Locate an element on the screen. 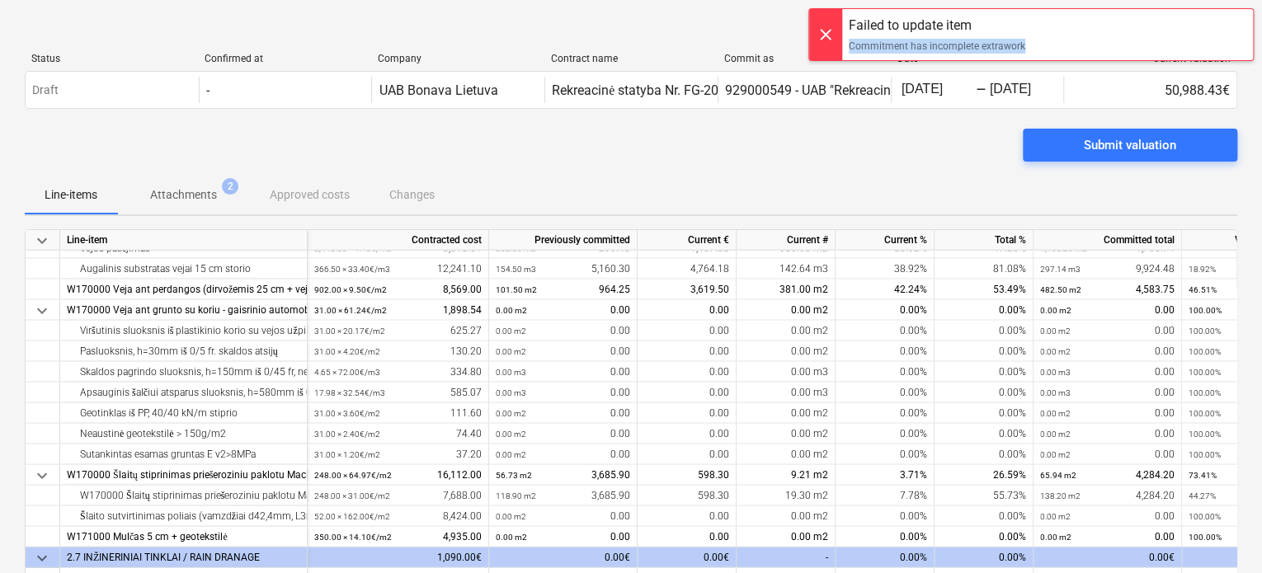 The height and width of the screenshot is (573, 1262). div: Neaustinė geotekstilė > 150g/m2 is located at coordinates (183, 434).